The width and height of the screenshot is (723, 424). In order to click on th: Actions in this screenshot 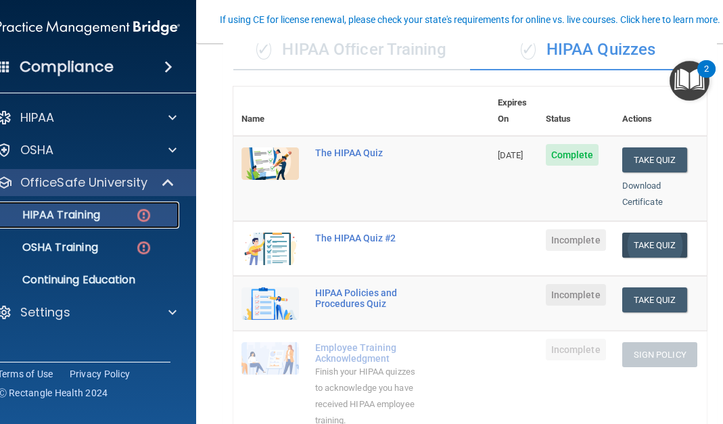, I will do `click(660, 111)`.